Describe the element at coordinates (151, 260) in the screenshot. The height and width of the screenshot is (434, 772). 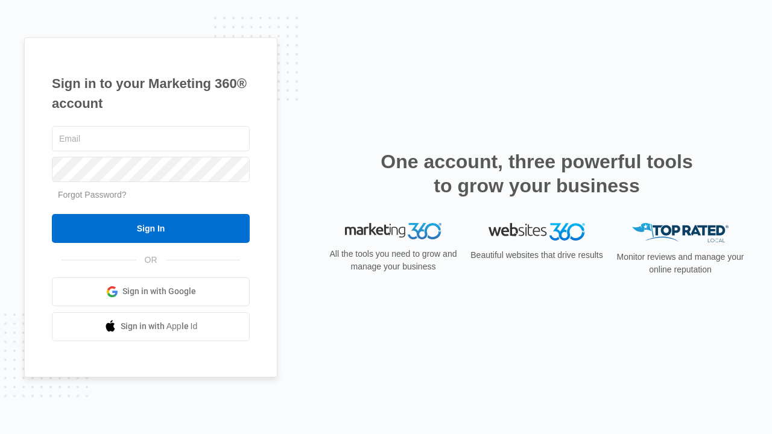
I see `span: OR` at that location.